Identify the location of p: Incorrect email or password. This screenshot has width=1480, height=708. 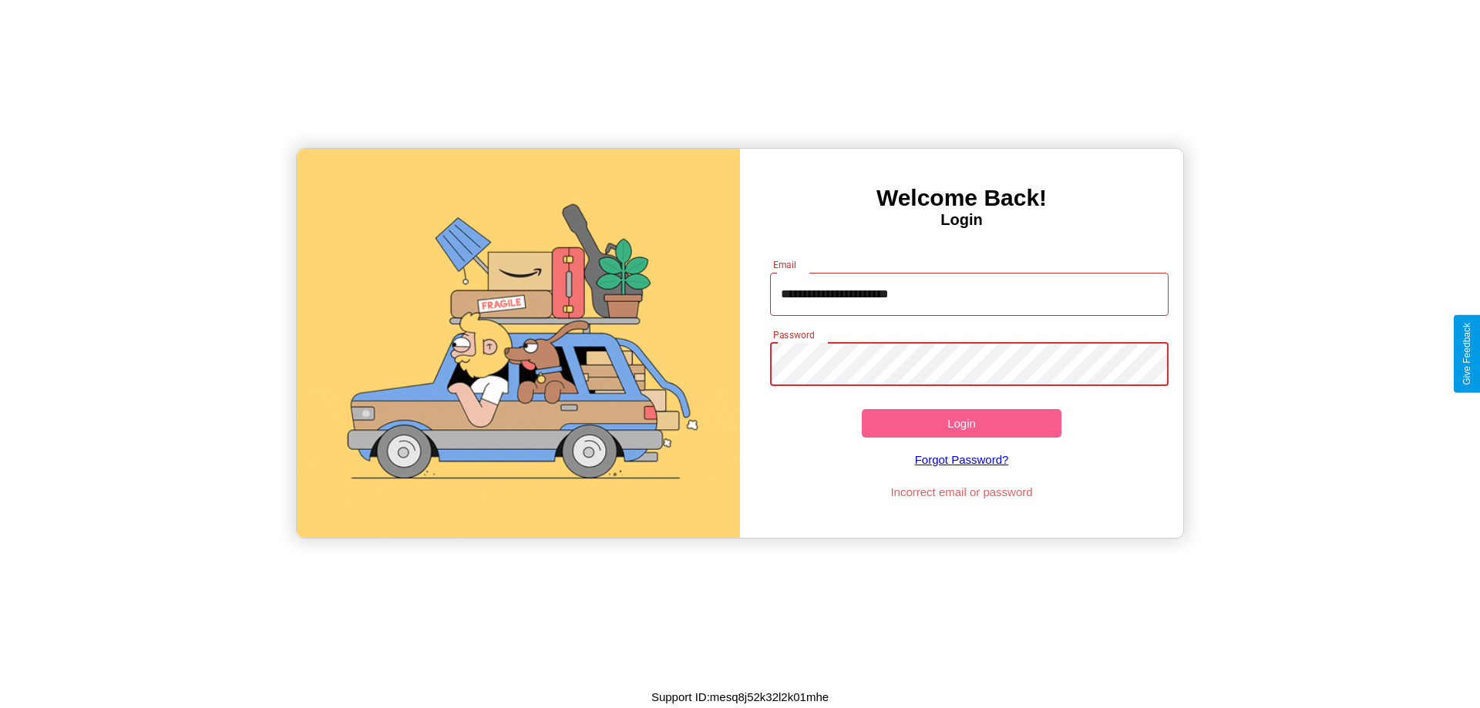
(962, 492).